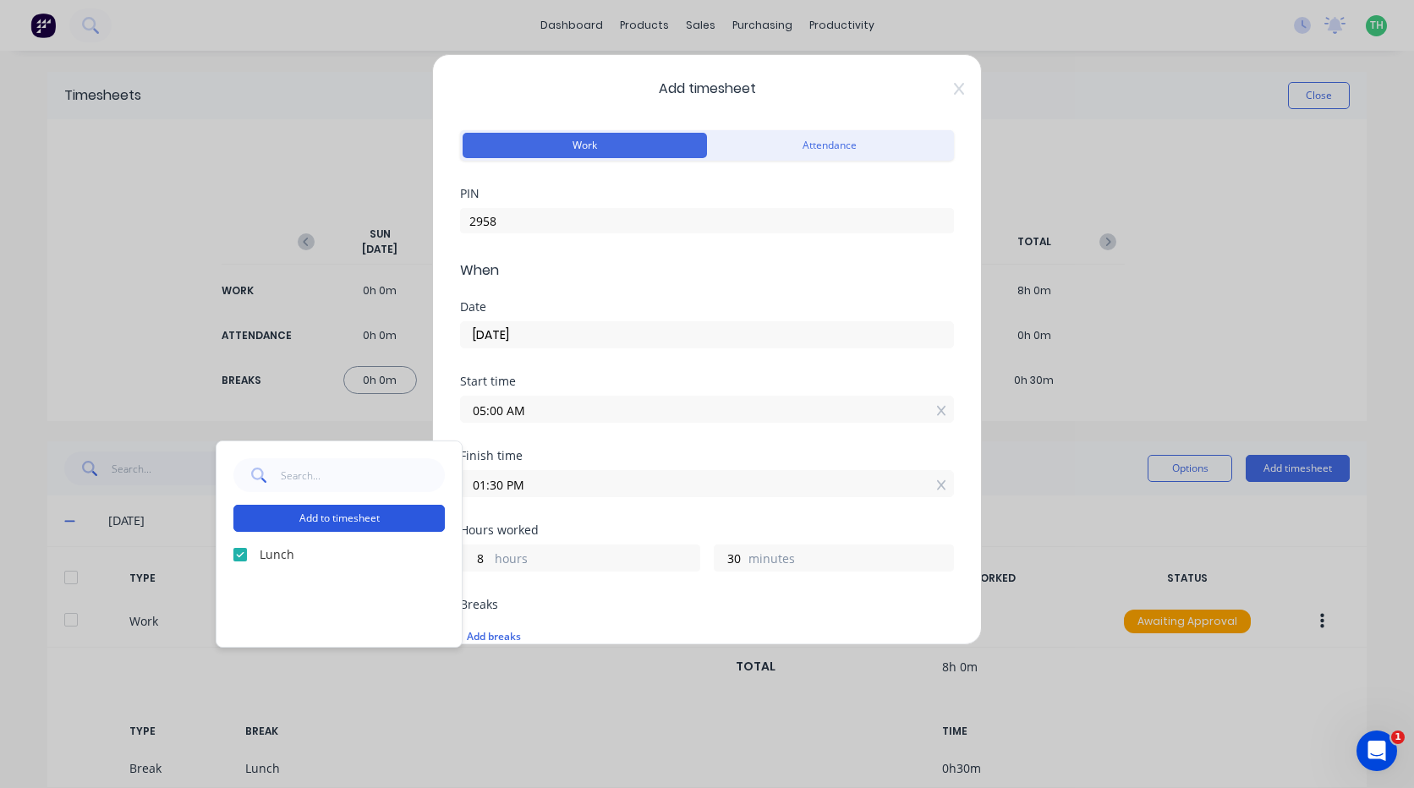 The width and height of the screenshot is (1414, 788). Describe the element at coordinates (851, 560) in the screenshot. I see `label: minutes` at that location.